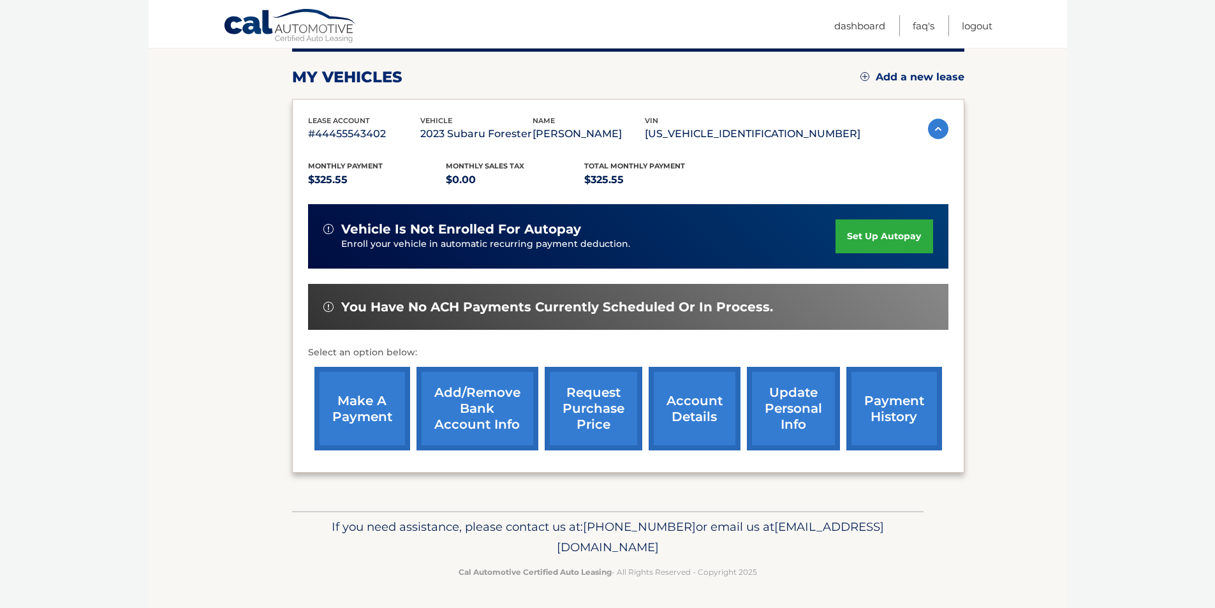 The image size is (1215, 608). I want to click on a: Dashboard, so click(860, 26).